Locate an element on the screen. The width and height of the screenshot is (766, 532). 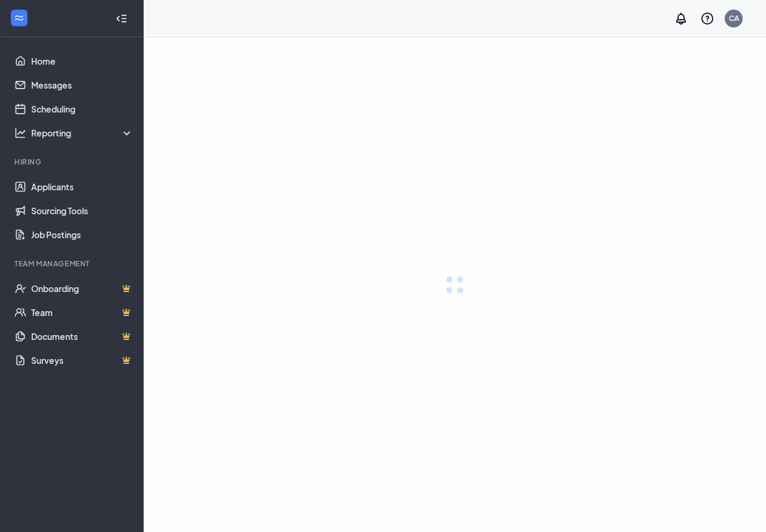
div: Hiring is located at coordinates (72, 162).